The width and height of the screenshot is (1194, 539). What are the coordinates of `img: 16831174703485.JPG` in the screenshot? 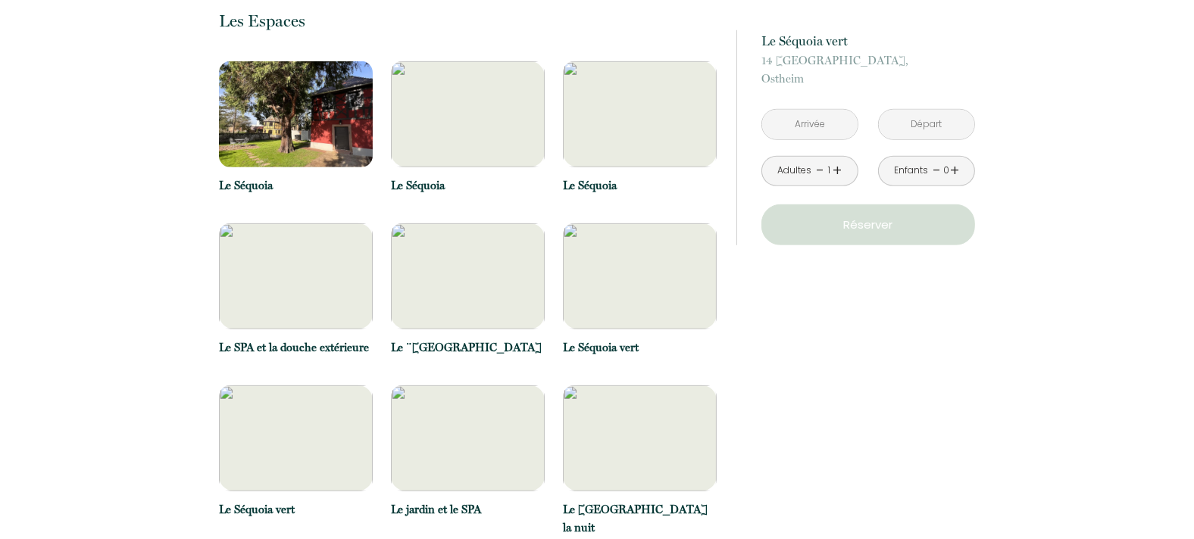 It's located at (467, 114).